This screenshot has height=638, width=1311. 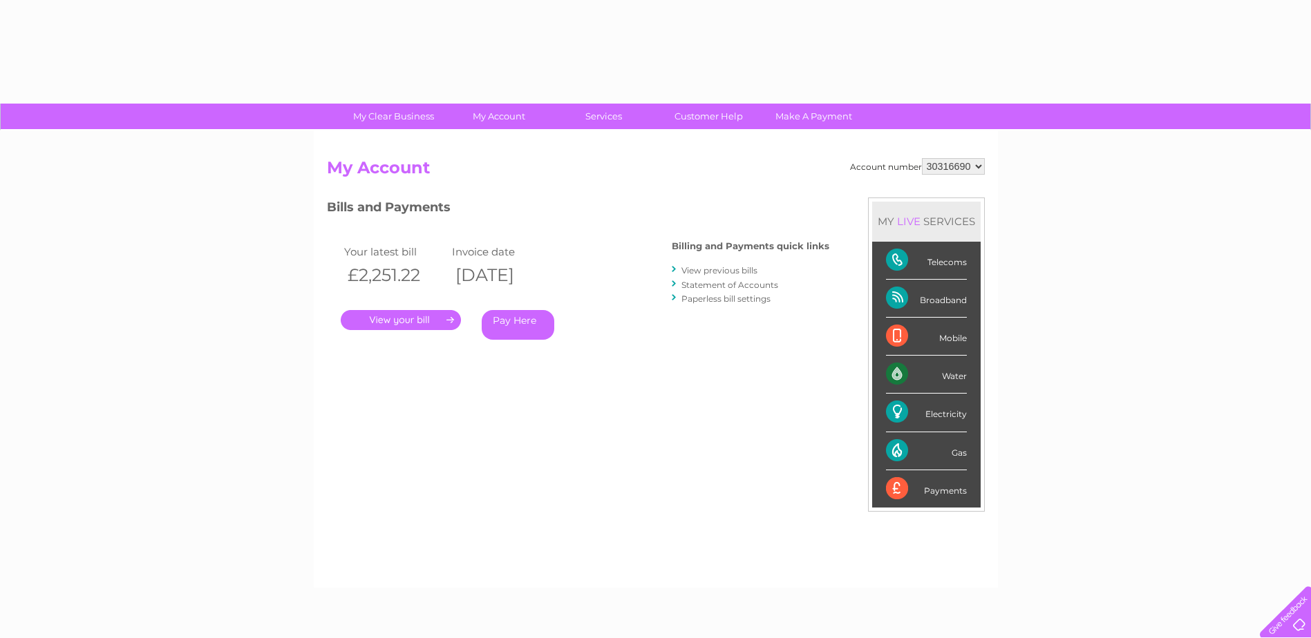 What do you see at coordinates (926, 412) in the screenshot?
I see `div: Electricity` at bounding box center [926, 412].